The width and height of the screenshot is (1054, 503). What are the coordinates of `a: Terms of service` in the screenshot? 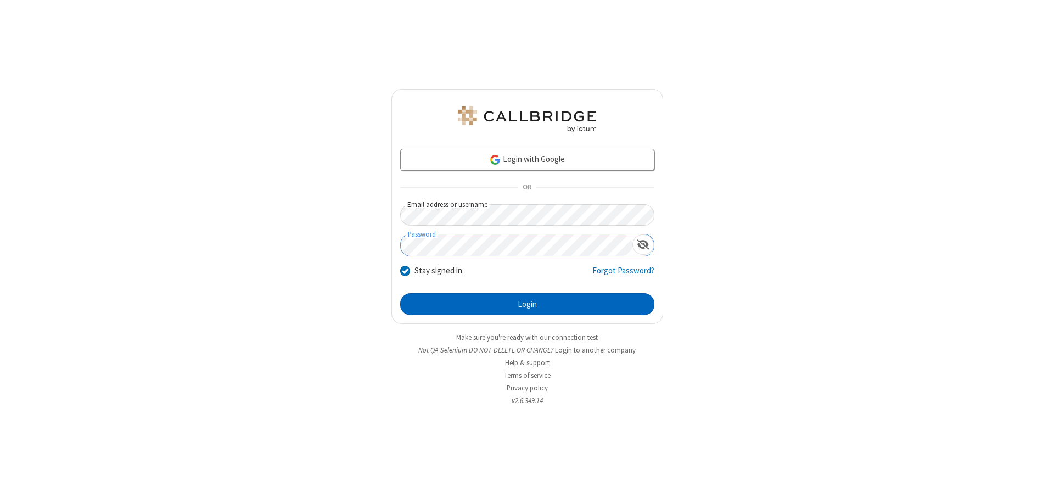 It's located at (527, 375).